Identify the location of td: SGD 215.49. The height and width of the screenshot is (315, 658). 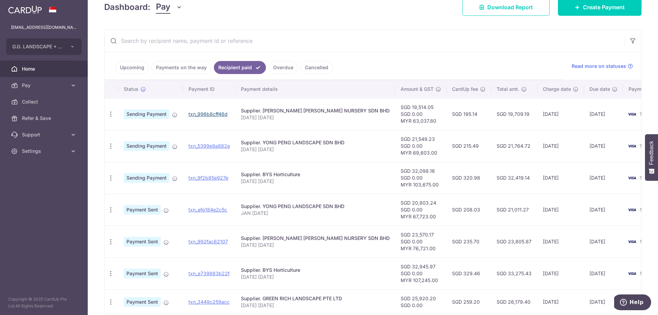
(469, 146).